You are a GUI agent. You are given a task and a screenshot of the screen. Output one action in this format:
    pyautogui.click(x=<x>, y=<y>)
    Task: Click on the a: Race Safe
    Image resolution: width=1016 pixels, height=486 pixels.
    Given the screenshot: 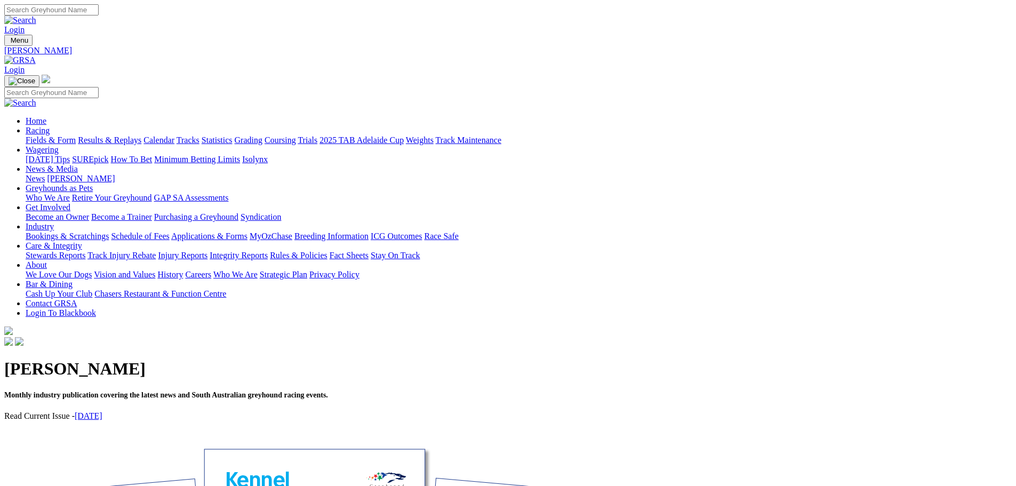 What is the action you would take?
    pyautogui.click(x=441, y=236)
    